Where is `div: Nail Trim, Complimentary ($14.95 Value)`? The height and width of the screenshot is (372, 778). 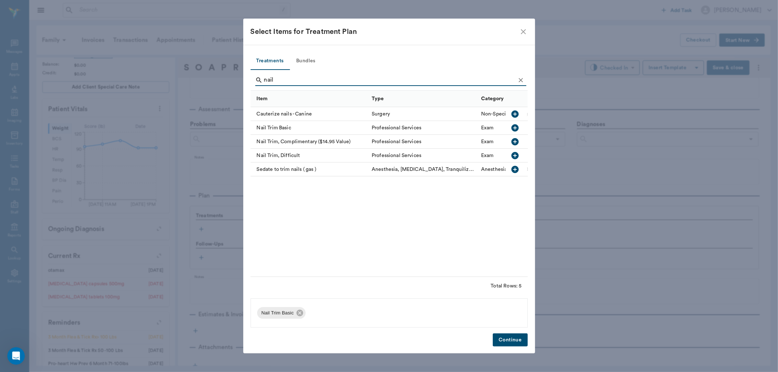 div: Nail Trim, Complimentary ($14.95 Value) is located at coordinates (309, 142).